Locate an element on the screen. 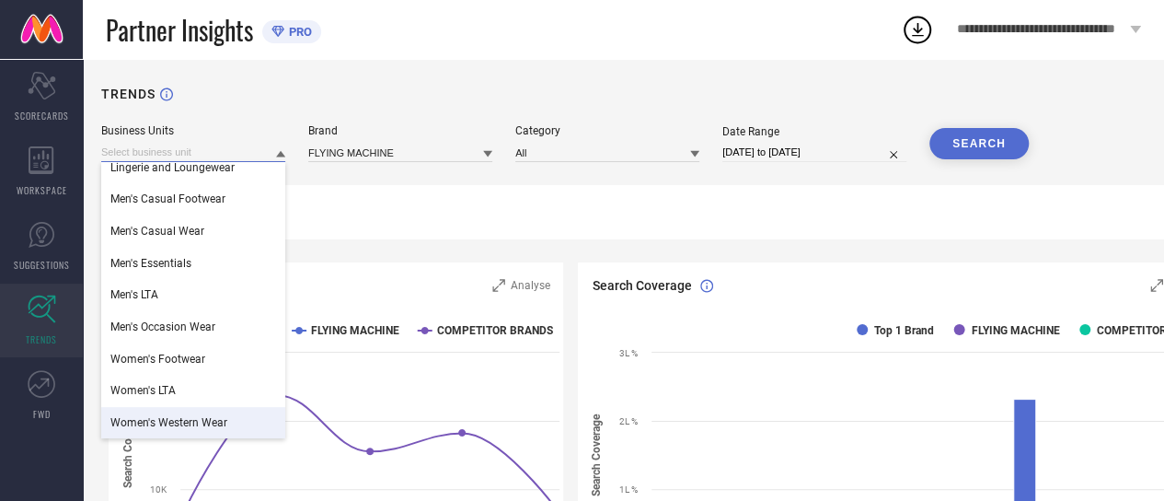 Image resolution: width=1164 pixels, height=501 pixels. input: Select business unit is located at coordinates (193, 152).